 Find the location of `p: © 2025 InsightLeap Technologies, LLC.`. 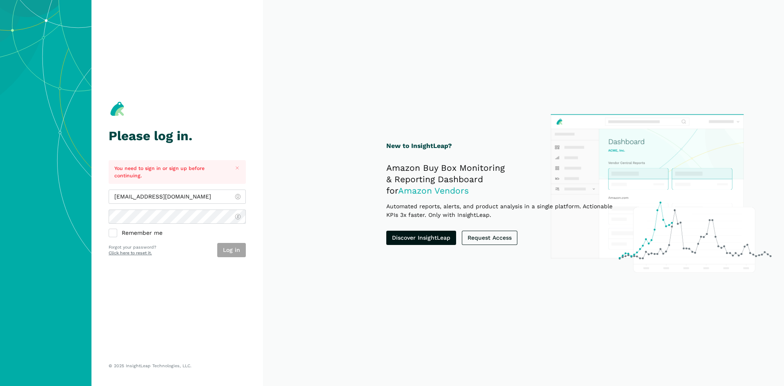

p: © 2025 InsightLeap Technologies, LLC. is located at coordinates (177, 367).